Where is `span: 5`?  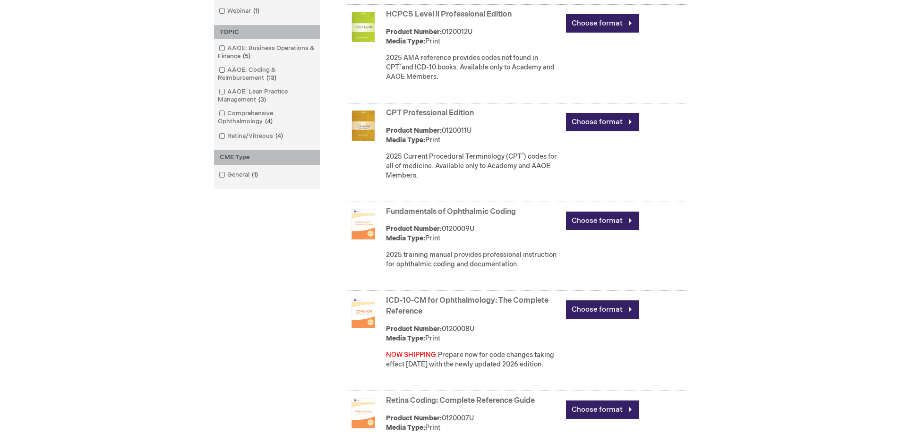 span: 5 is located at coordinates (247, 56).